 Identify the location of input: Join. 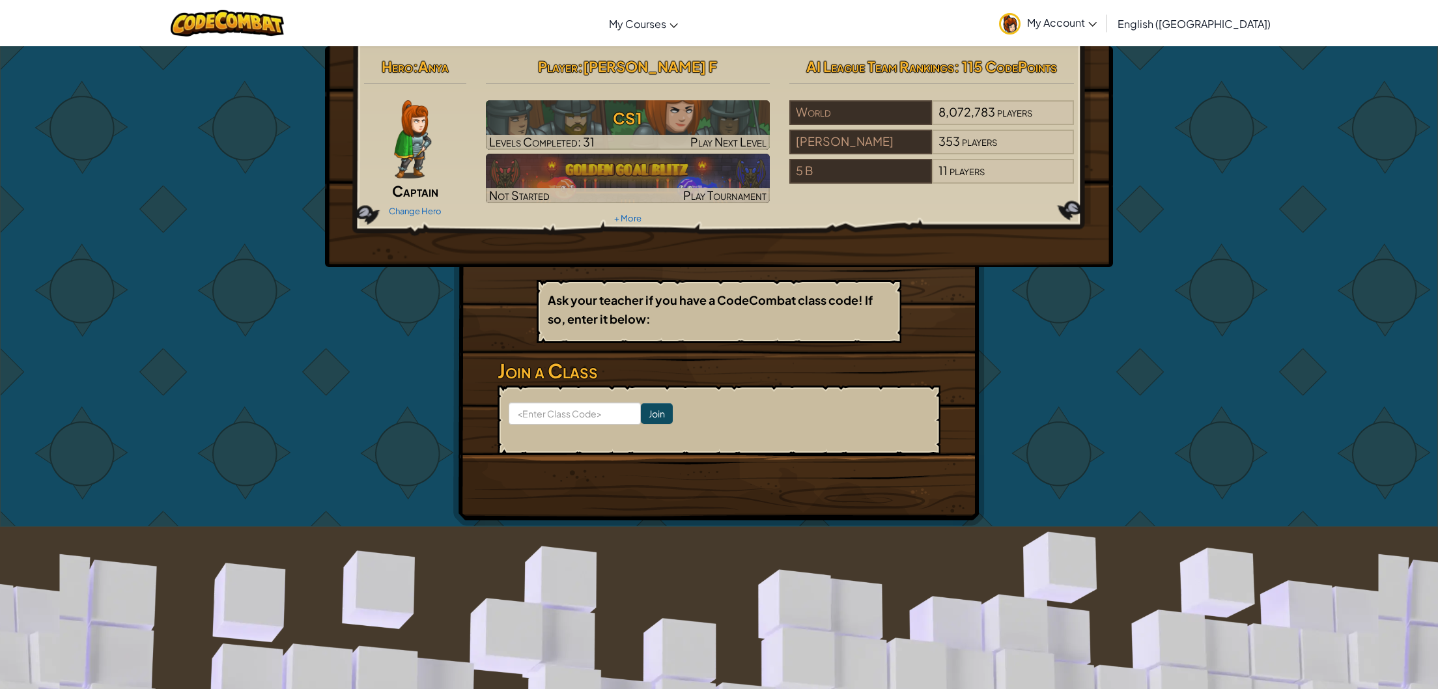
(657, 414).